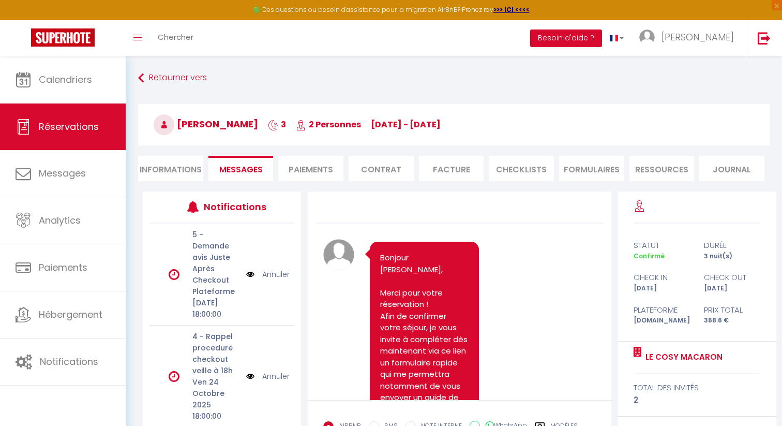 The image size is (782, 426). Describe the element at coordinates (732, 168) in the screenshot. I see `li: Journal` at that location.